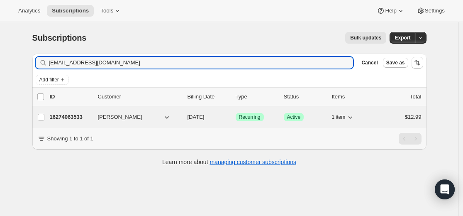 The width and height of the screenshot is (463, 216). I want to click on p: ID, so click(71, 97).